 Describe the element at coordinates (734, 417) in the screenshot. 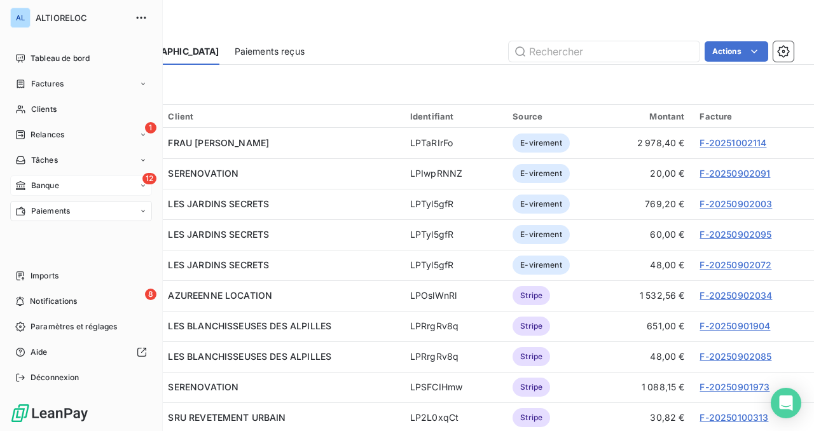

I see `a: F-20250100313` at that location.